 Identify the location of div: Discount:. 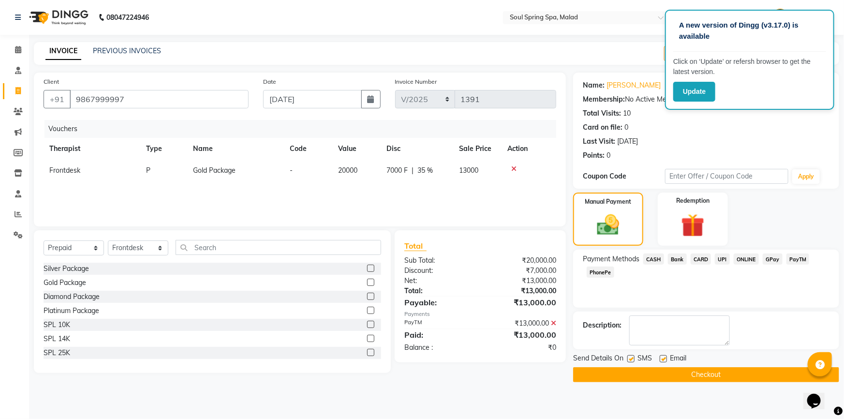
(439, 270).